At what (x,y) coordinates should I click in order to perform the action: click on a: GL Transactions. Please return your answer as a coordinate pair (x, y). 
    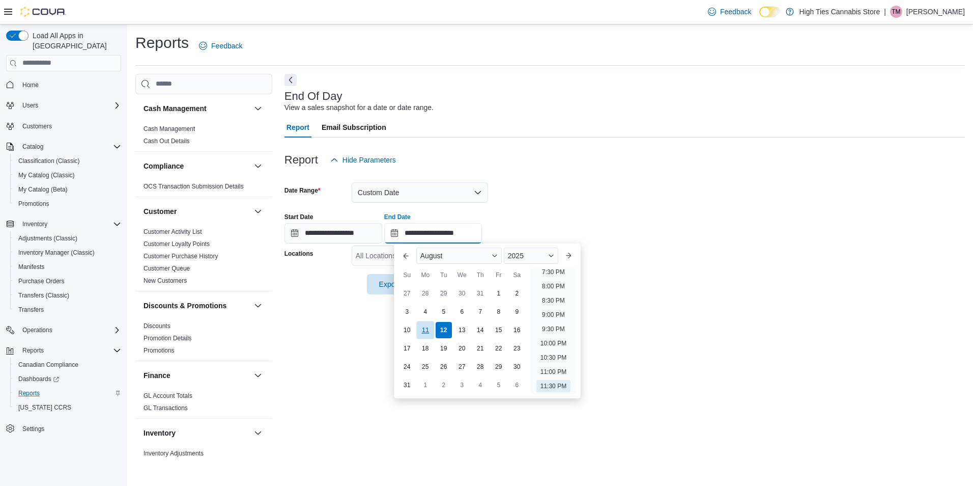
    Looking at the image, I should click on (165, 408).